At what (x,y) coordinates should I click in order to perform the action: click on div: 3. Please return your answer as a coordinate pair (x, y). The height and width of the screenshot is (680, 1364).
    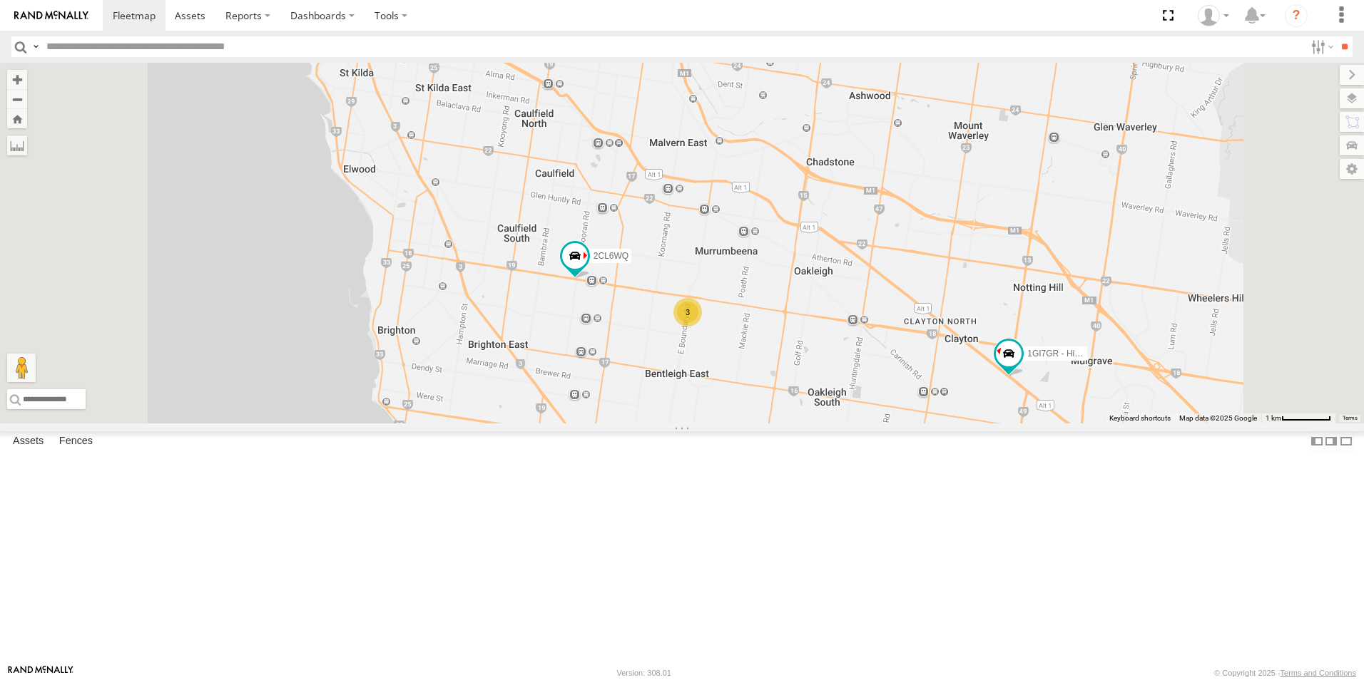
    Looking at the image, I should click on (688, 312).